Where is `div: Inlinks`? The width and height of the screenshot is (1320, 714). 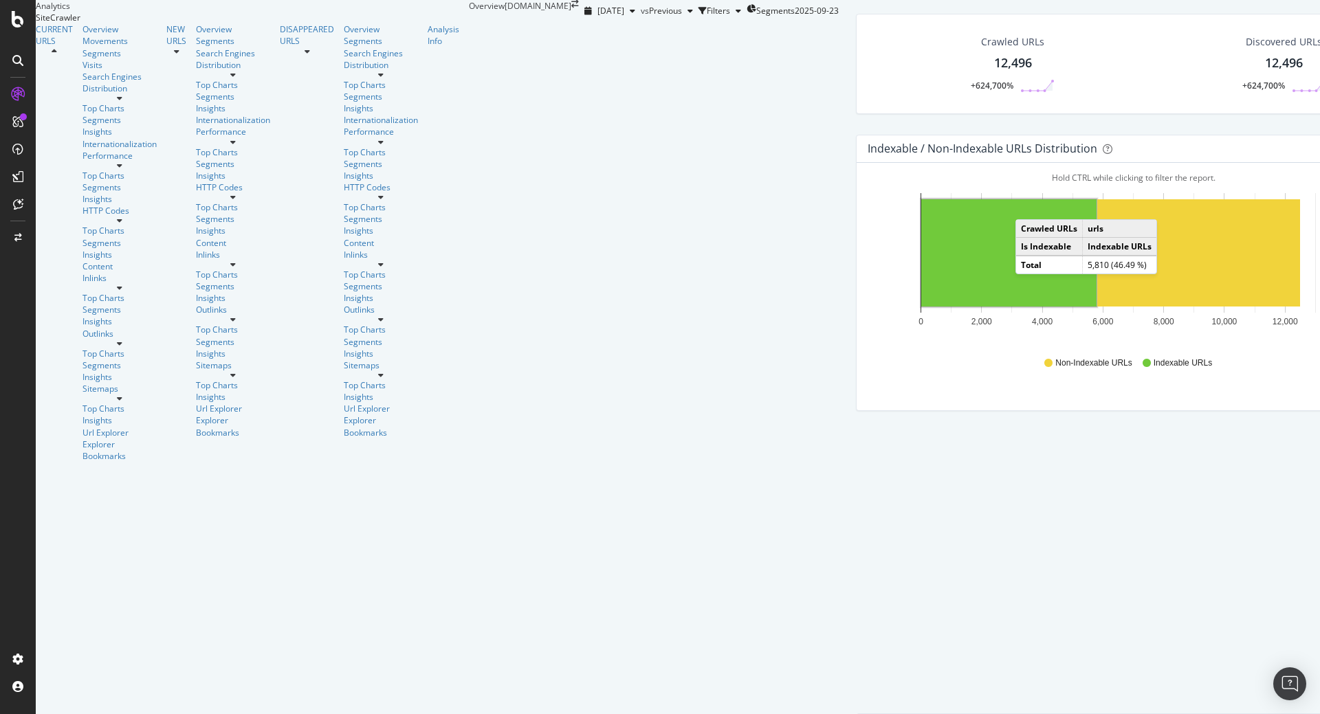 div: Inlinks is located at coordinates (381, 254).